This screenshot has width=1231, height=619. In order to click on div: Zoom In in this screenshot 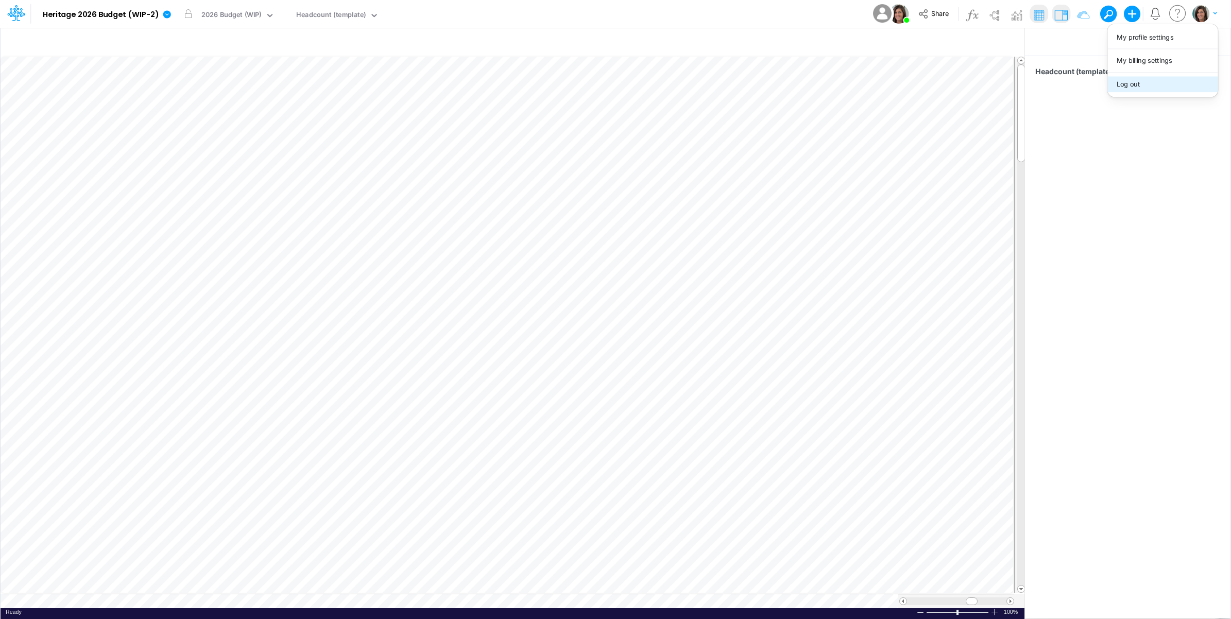, I will do `click(995, 612)`.